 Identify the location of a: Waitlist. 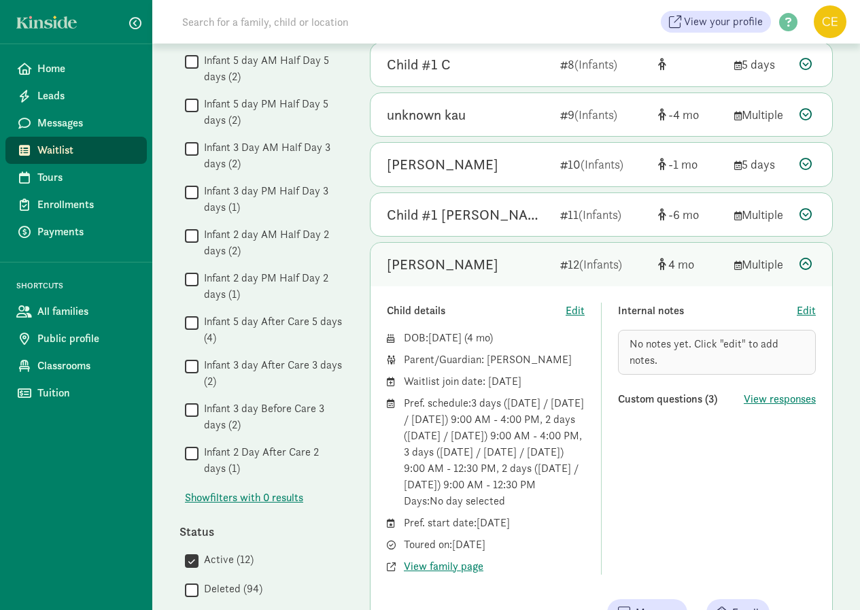
(76, 150).